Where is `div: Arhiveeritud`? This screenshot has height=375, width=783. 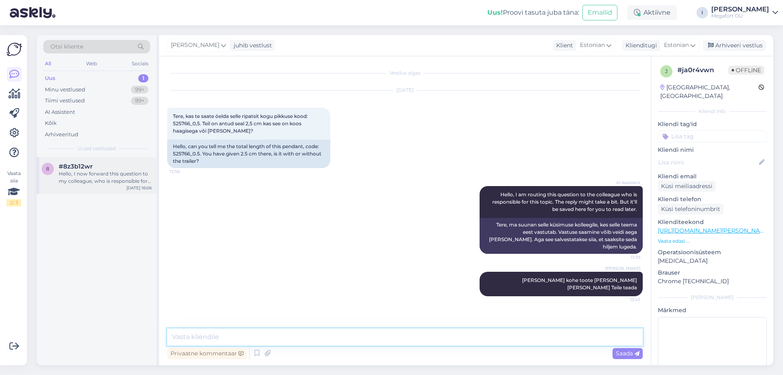
div: Arhiveeritud is located at coordinates (62, 135).